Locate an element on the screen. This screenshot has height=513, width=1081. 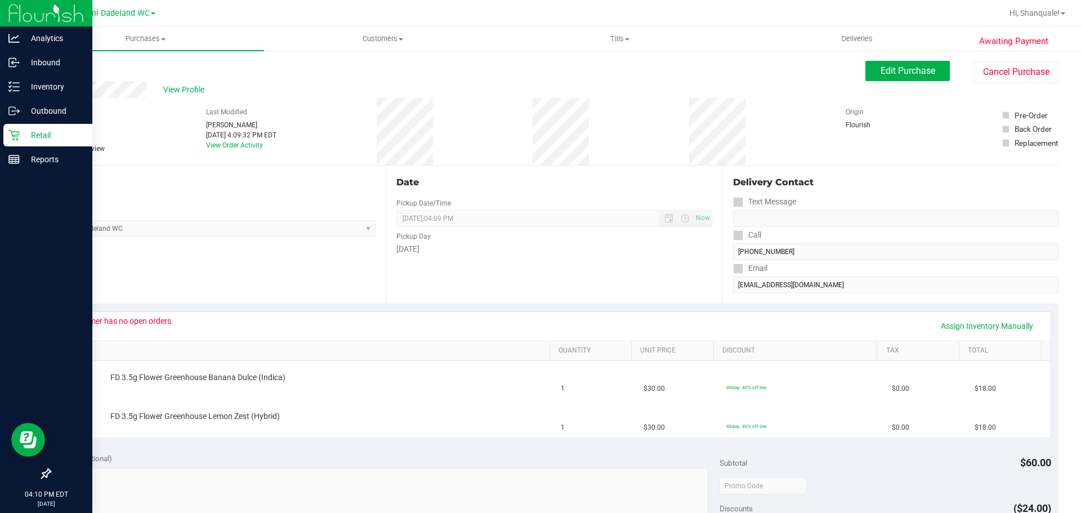
span: Customers is located at coordinates (382, 39).